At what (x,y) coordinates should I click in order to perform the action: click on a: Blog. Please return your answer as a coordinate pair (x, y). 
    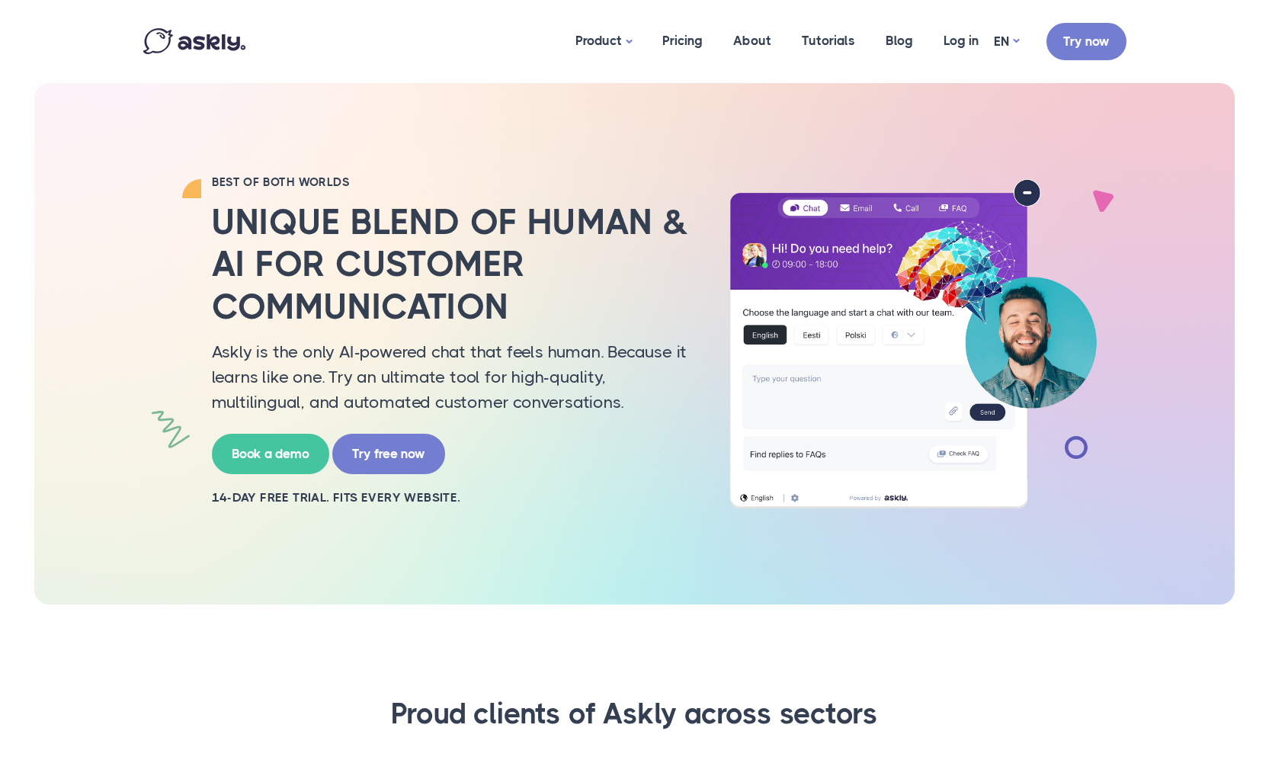
    Looking at the image, I should click on (899, 40).